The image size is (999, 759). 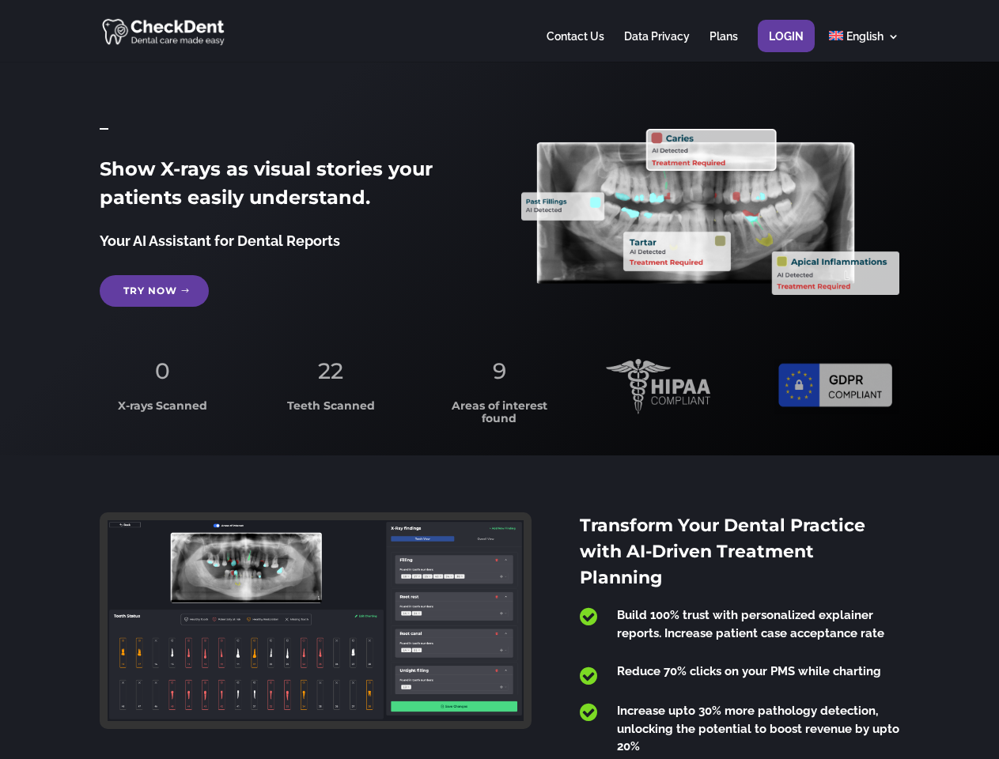 What do you see at coordinates (709, 212) in the screenshot?
I see `img: X_Ray_annotated` at bounding box center [709, 212].